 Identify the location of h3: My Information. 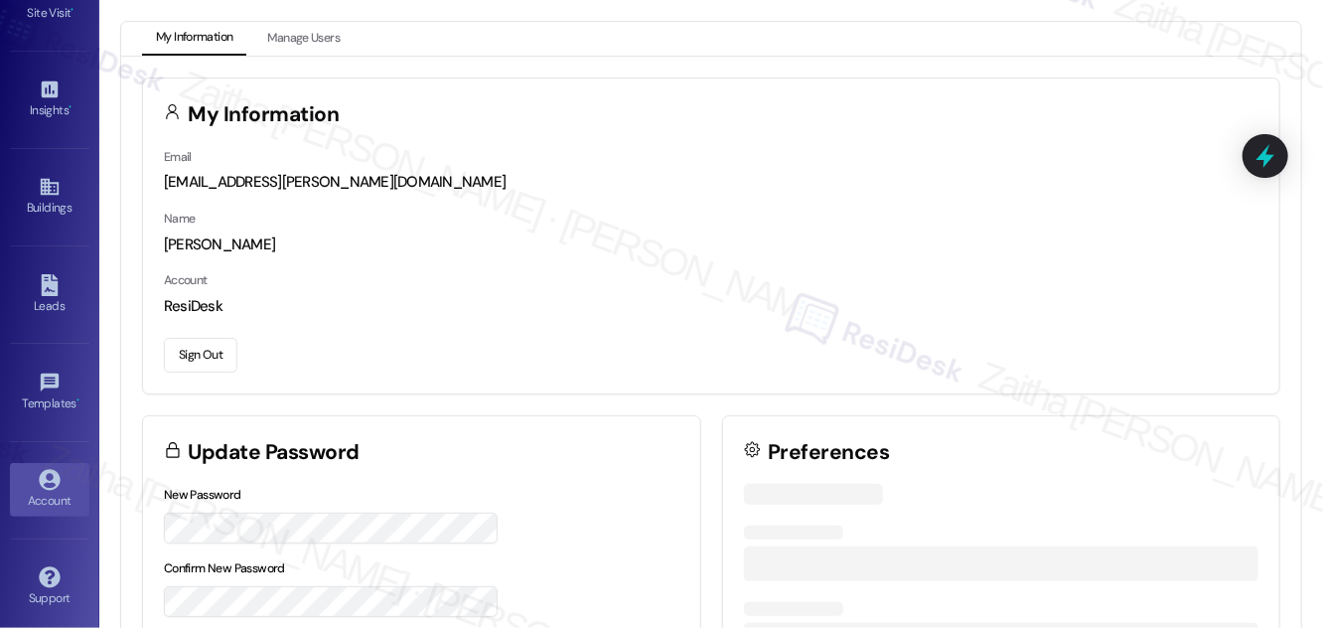
(264, 114).